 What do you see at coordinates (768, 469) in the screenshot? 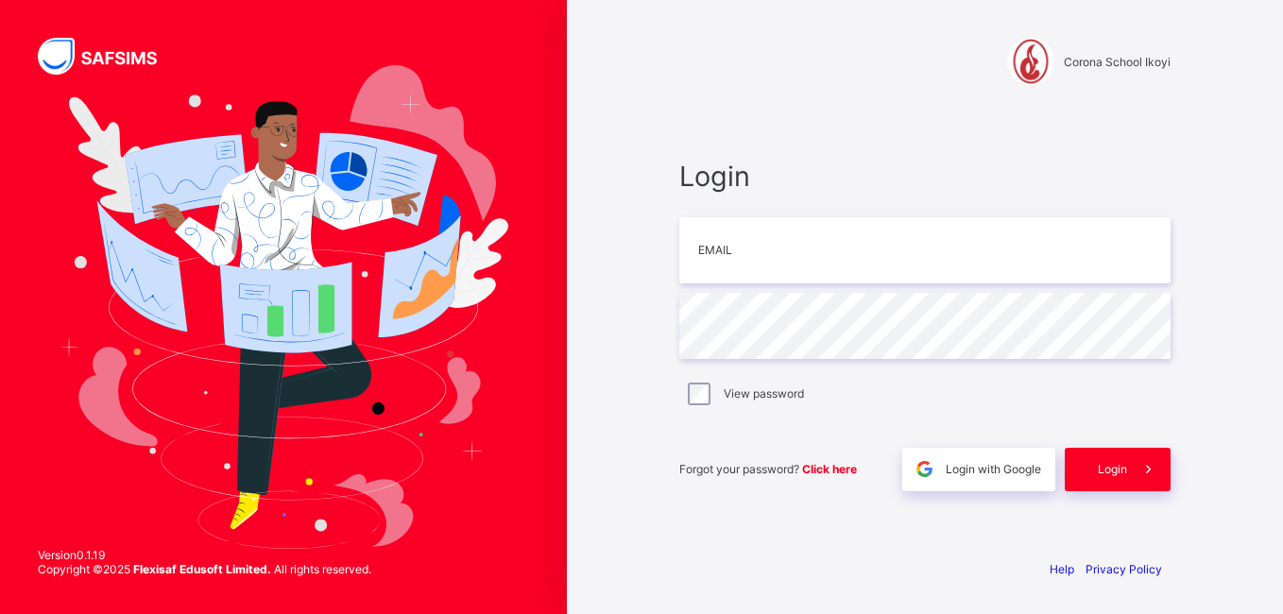
I see `span: Forgot your password?` at bounding box center [768, 469].